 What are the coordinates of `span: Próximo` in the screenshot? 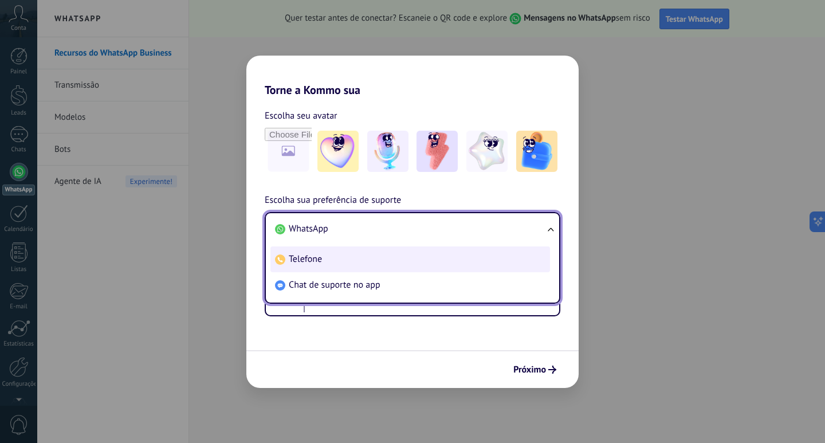 It's located at (529, 370).